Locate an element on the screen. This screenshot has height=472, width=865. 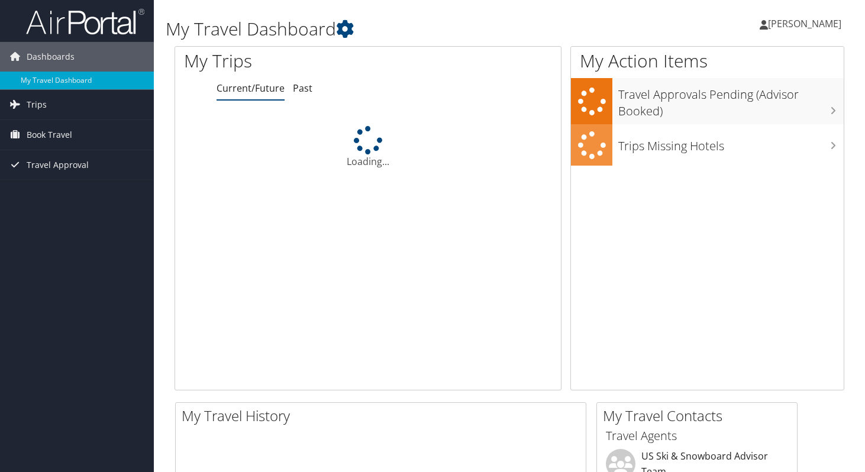
h1: My Travel Dashboard is located at coordinates (395, 29).